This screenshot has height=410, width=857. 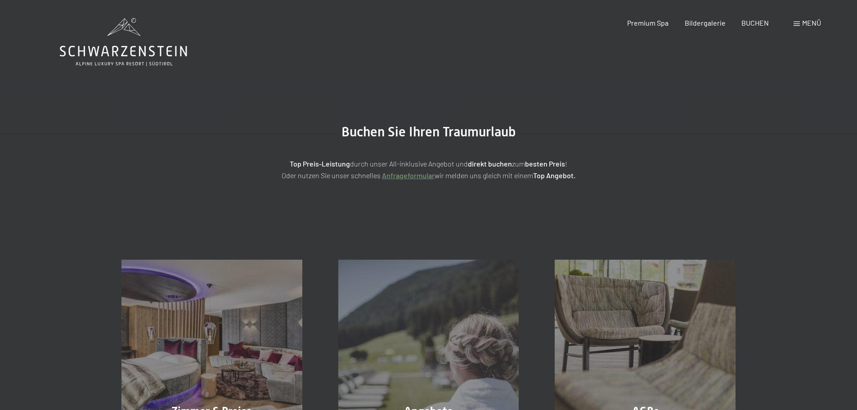 What do you see at coordinates (705, 22) in the screenshot?
I see `a: Bildergalerie` at bounding box center [705, 22].